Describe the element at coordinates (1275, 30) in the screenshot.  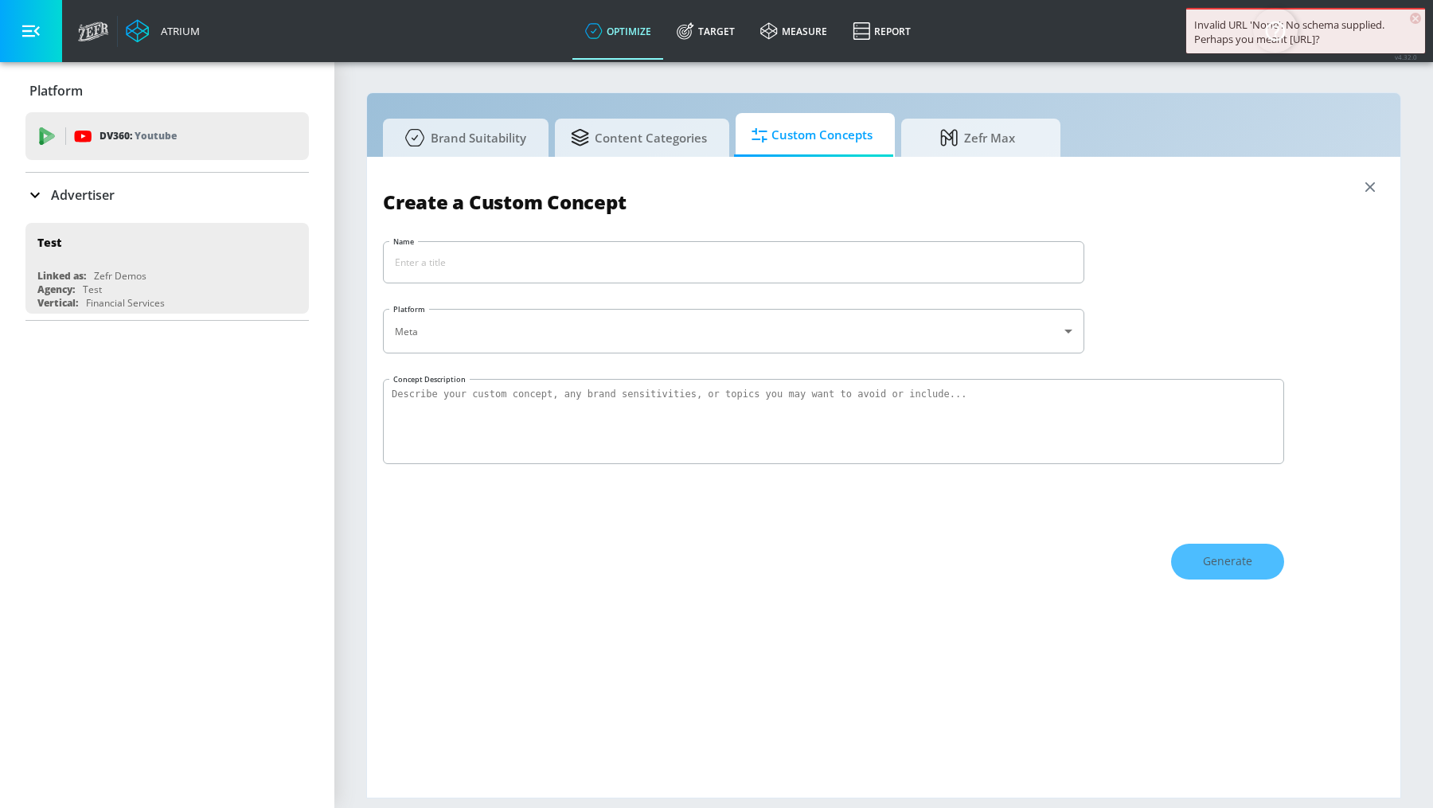
I see `button: Open Resource Center` at that location.